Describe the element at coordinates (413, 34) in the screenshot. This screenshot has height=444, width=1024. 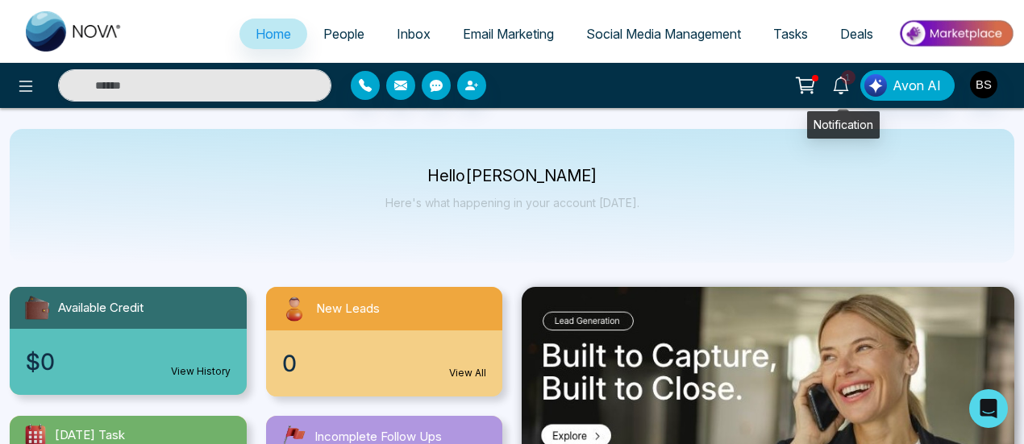
I see `a: Inbox` at that location.